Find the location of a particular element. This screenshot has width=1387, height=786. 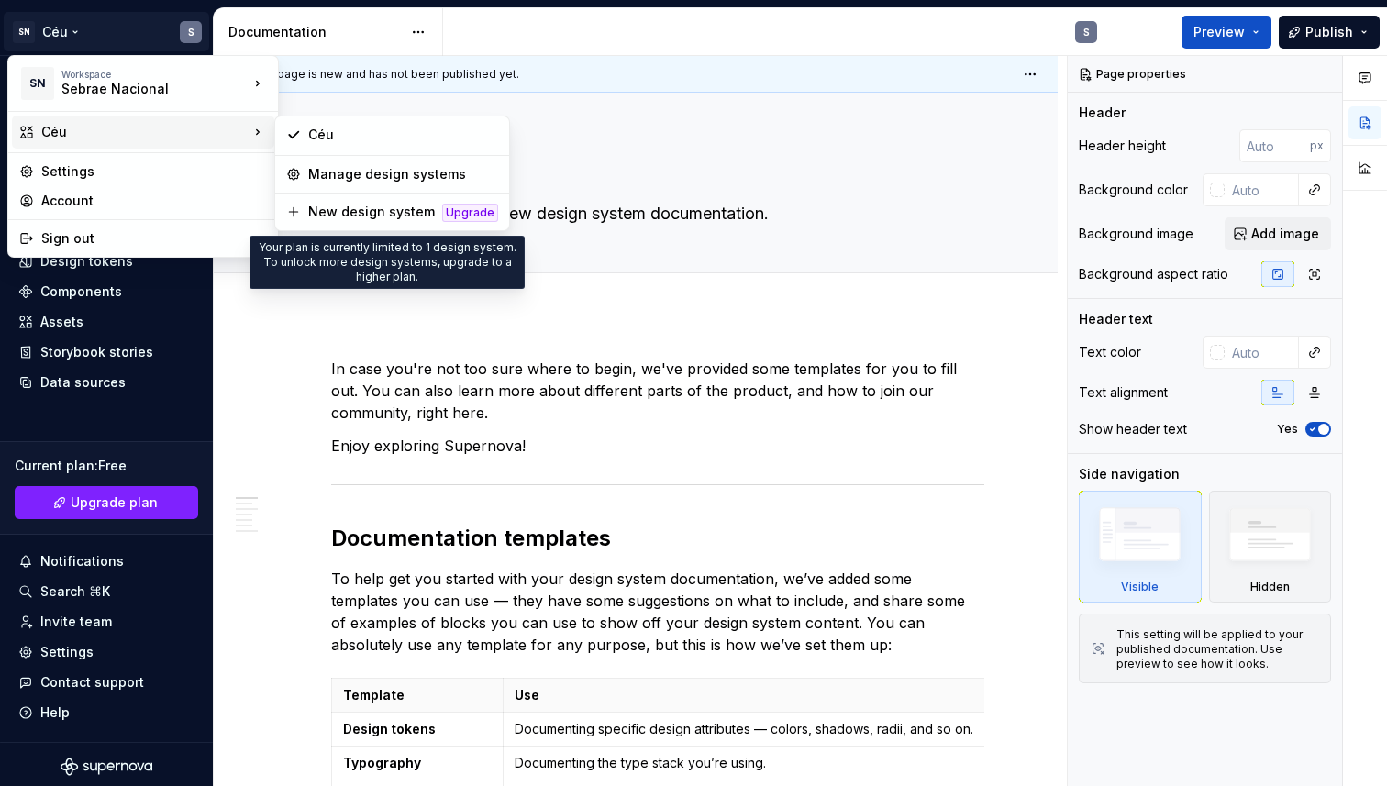

div: Manage design systems is located at coordinates (403, 174).